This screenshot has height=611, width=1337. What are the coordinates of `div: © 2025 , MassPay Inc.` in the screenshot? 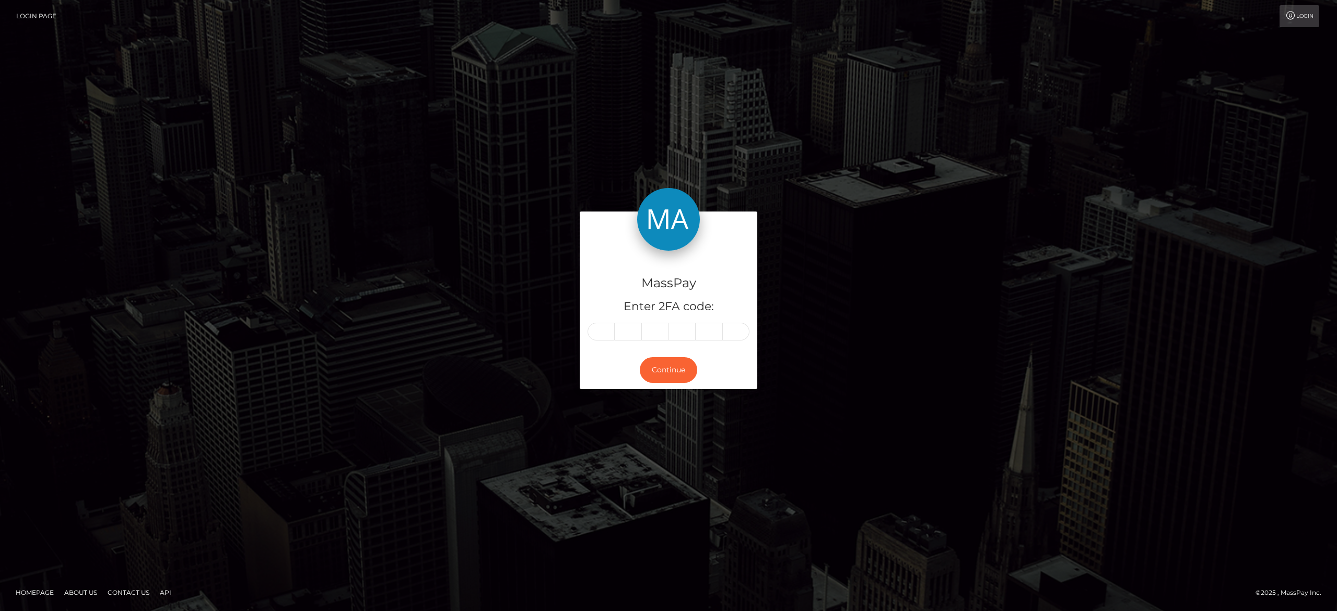 It's located at (1292, 593).